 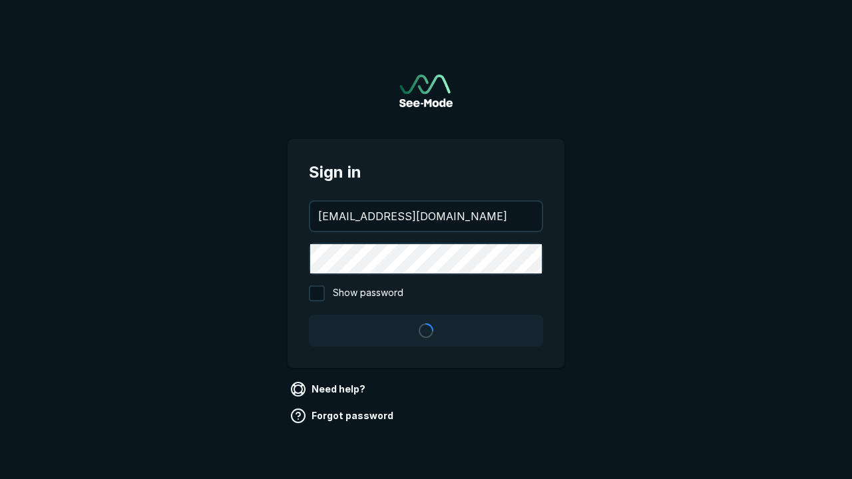 What do you see at coordinates (426, 91) in the screenshot?
I see `a: Go to sign in` at bounding box center [426, 91].